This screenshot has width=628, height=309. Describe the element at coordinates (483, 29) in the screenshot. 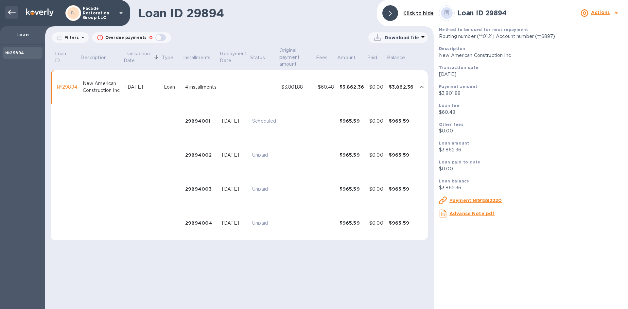

I see `b: Method to be used for next repayment` at that location.